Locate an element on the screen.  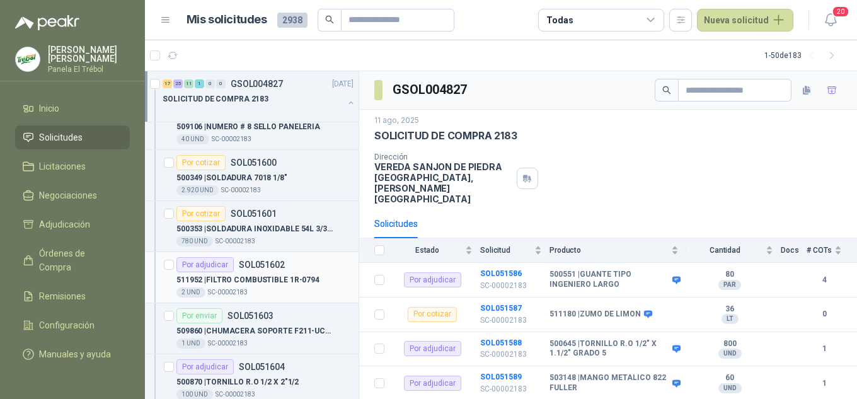
th: Producto is located at coordinates (617, 250).